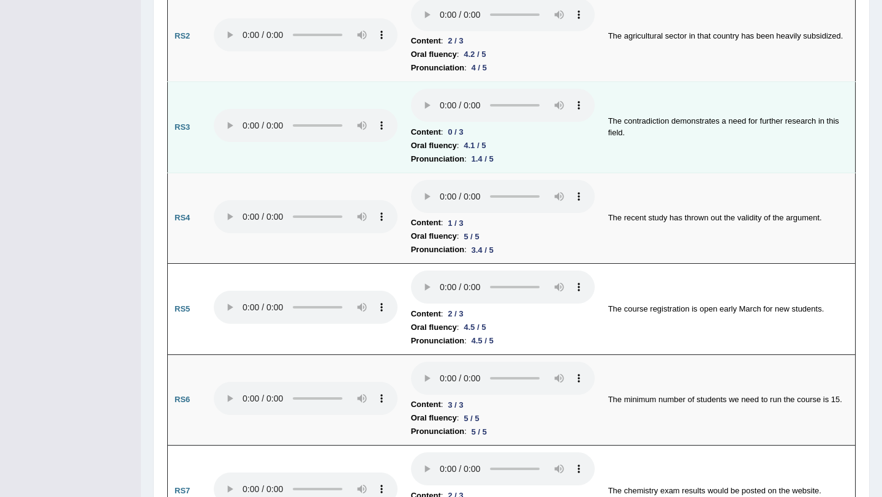 Image resolution: width=882 pixels, height=497 pixels. I want to click on b: RS6, so click(182, 399).